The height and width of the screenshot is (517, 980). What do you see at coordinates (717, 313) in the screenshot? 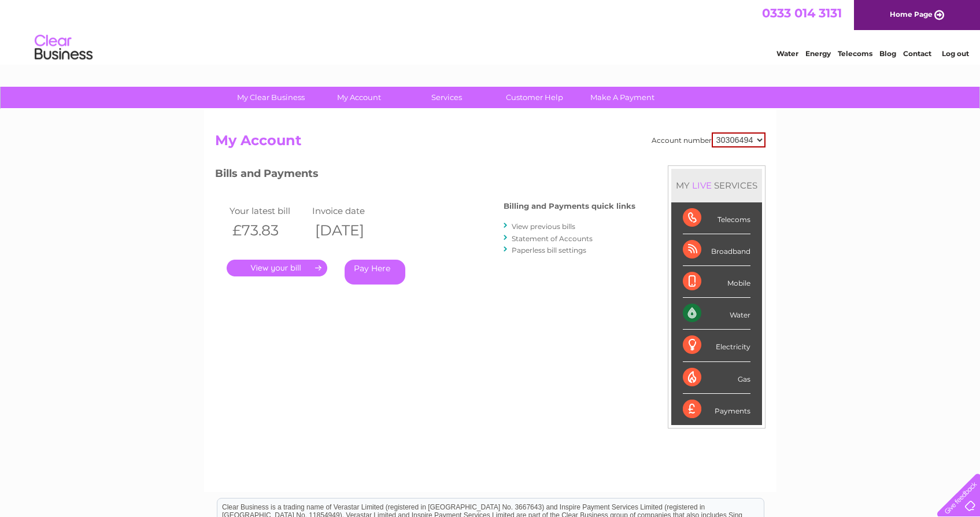
I see `div: Water` at bounding box center [717, 313].